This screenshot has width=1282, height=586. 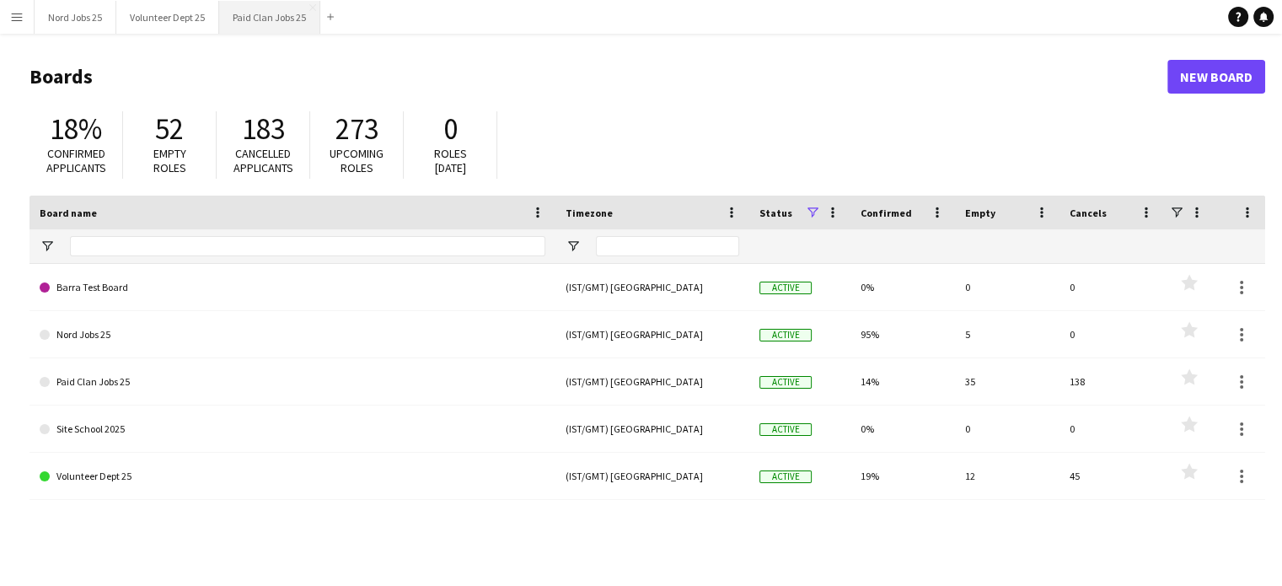 I want to click on button: Volunteer Dept 25, so click(x=168, y=17).